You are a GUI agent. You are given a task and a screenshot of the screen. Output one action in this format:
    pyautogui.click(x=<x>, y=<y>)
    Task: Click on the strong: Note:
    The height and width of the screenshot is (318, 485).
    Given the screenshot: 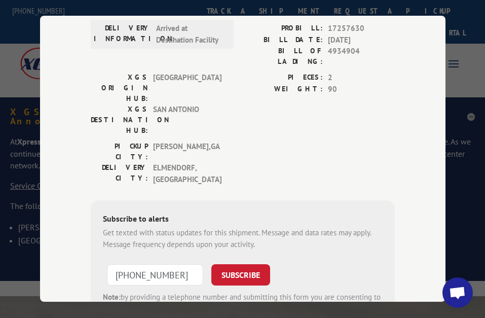 What is the action you would take?
    pyautogui.click(x=111, y=296)
    